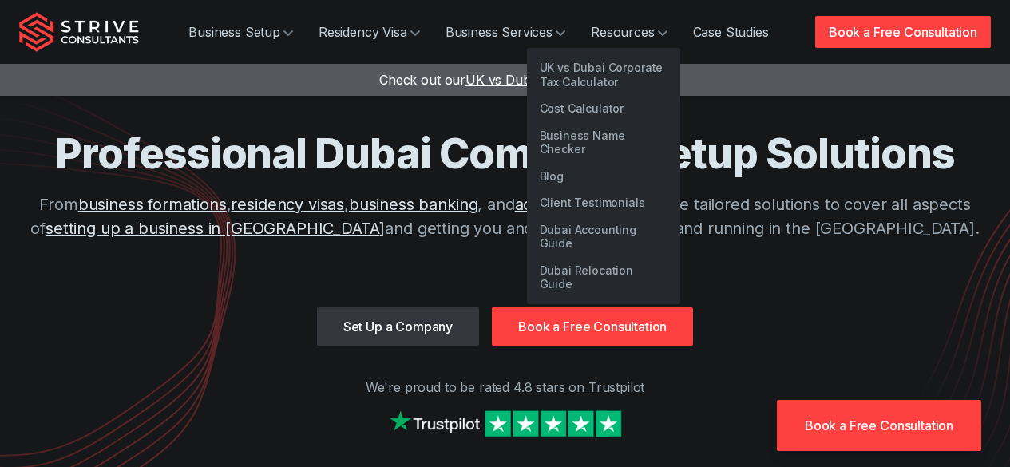  Describe the element at coordinates (604, 109) in the screenshot. I see `a: Cost Calculator` at that location.